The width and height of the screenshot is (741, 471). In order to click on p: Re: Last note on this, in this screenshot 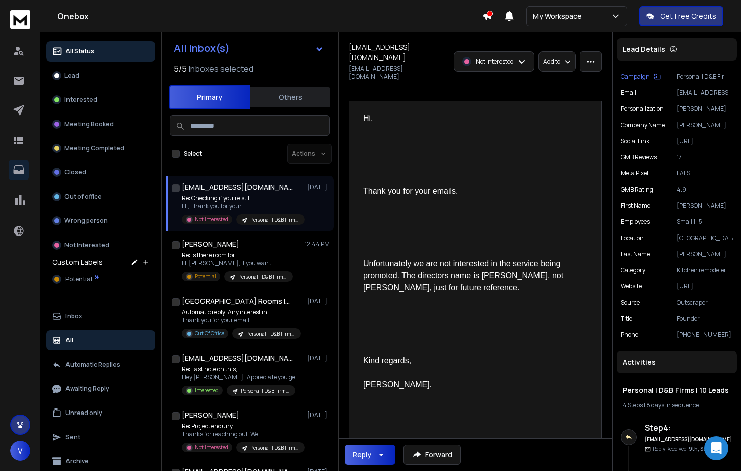, I will do `click(242, 369)`.